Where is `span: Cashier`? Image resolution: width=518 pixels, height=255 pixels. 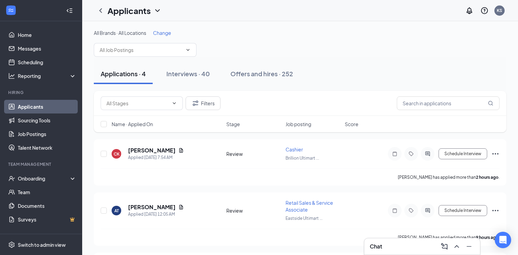
span: Cashier is located at coordinates (294, 149).